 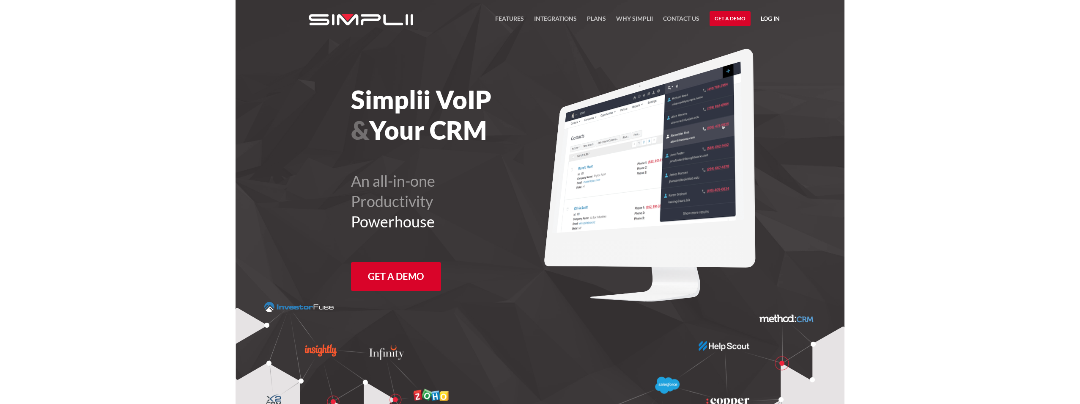 I want to click on span: Powerhouse, so click(x=393, y=221).